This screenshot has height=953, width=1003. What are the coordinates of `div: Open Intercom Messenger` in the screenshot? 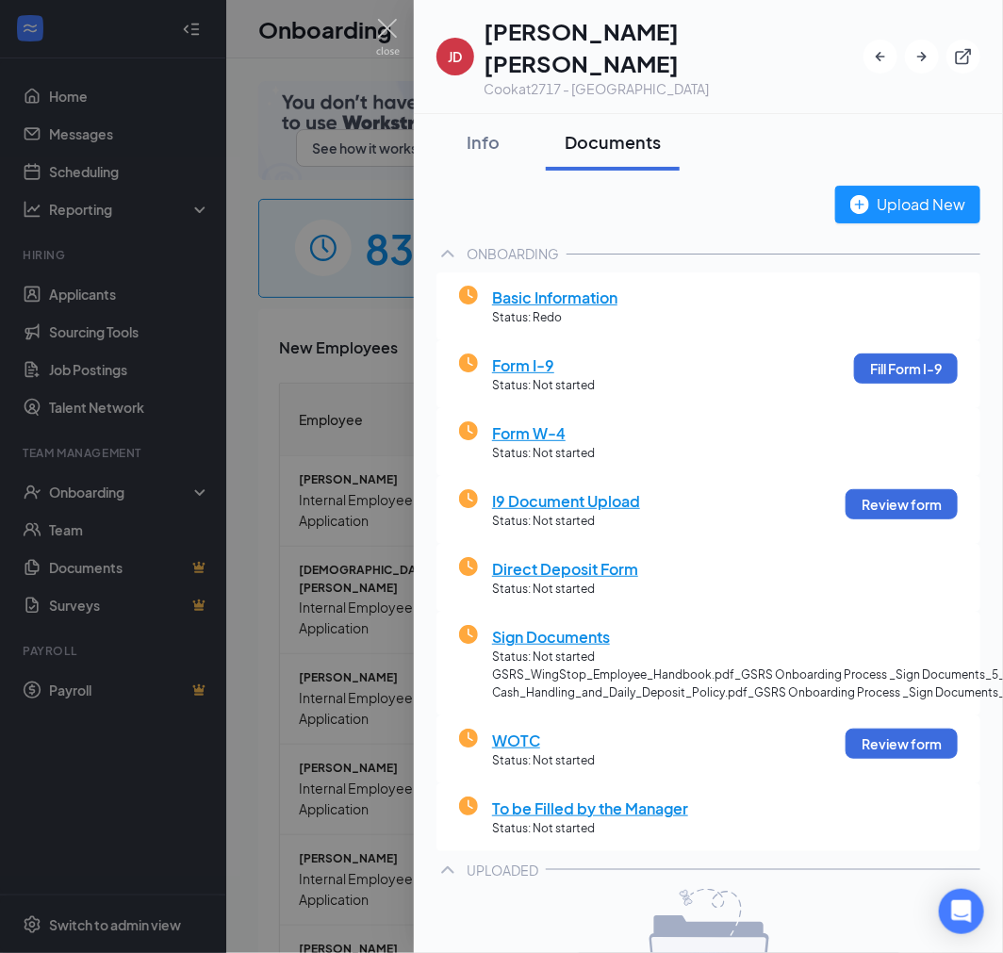 It's located at (961, 911).